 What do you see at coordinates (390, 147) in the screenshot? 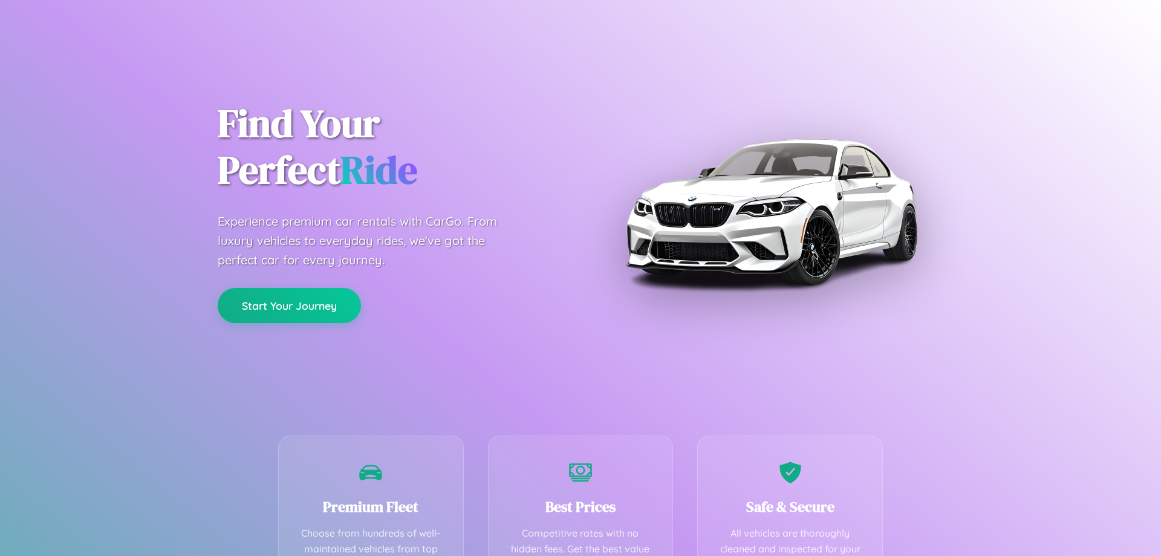
I see `h1: Find Your Perfect` at bounding box center [390, 147].